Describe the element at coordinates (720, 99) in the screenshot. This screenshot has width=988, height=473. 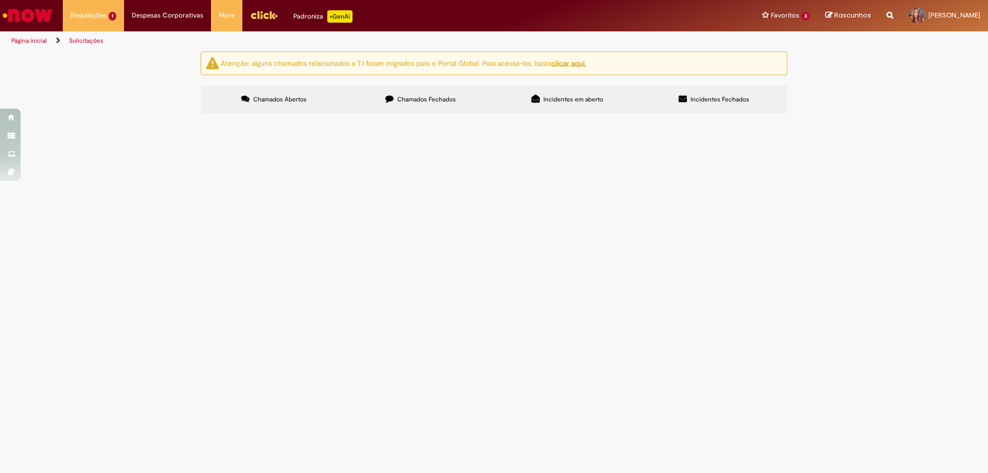
I see `span: Incidentes Fechados` at that location.